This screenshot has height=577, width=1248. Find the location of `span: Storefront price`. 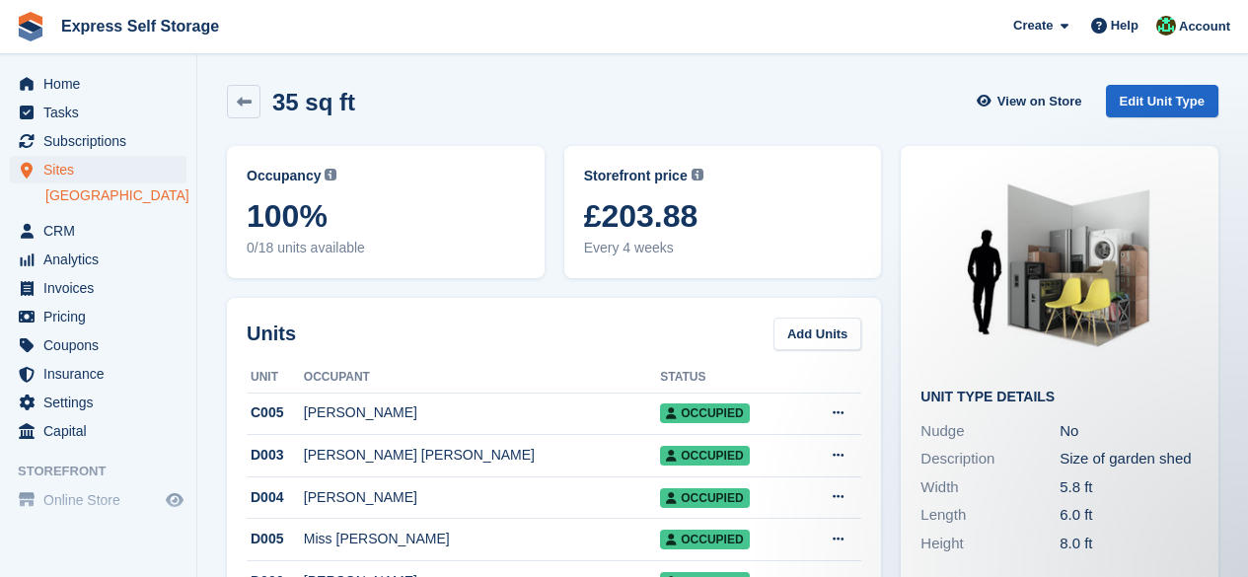

span: Storefront price is located at coordinates (635, 176).